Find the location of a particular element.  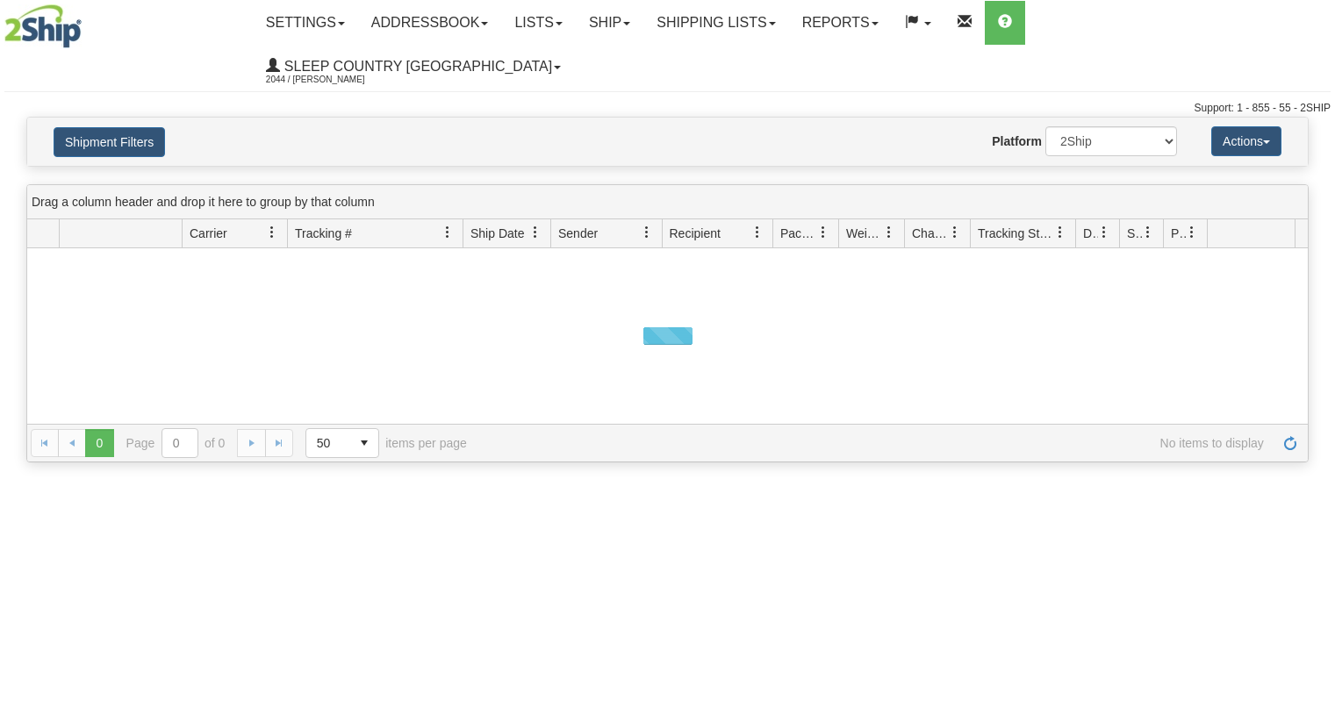

a: Shipping lists is located at coordinates (715, 23).